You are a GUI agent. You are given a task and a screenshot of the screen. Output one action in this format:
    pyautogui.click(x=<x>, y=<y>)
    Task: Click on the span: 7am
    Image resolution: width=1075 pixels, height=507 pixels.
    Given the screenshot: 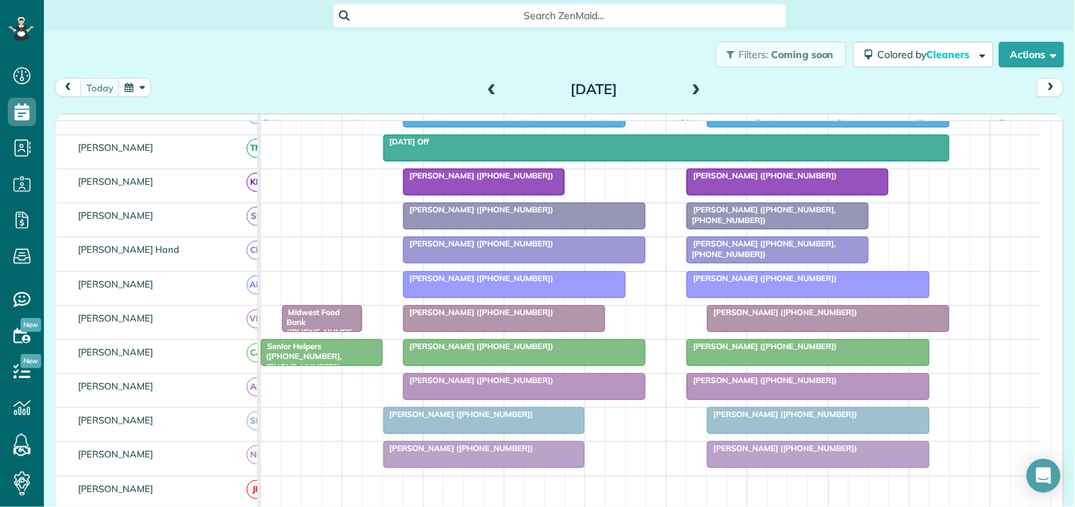 What is the action you would take?
    pyautogui.click(x=274, y=123)
    